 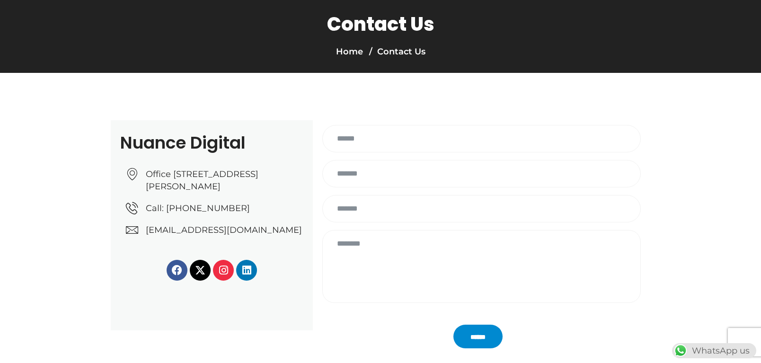 What do you see at coordinates (714, 351) in the screenshot?
I see `div: WhatsApp us` at bounding box center [714, 351].